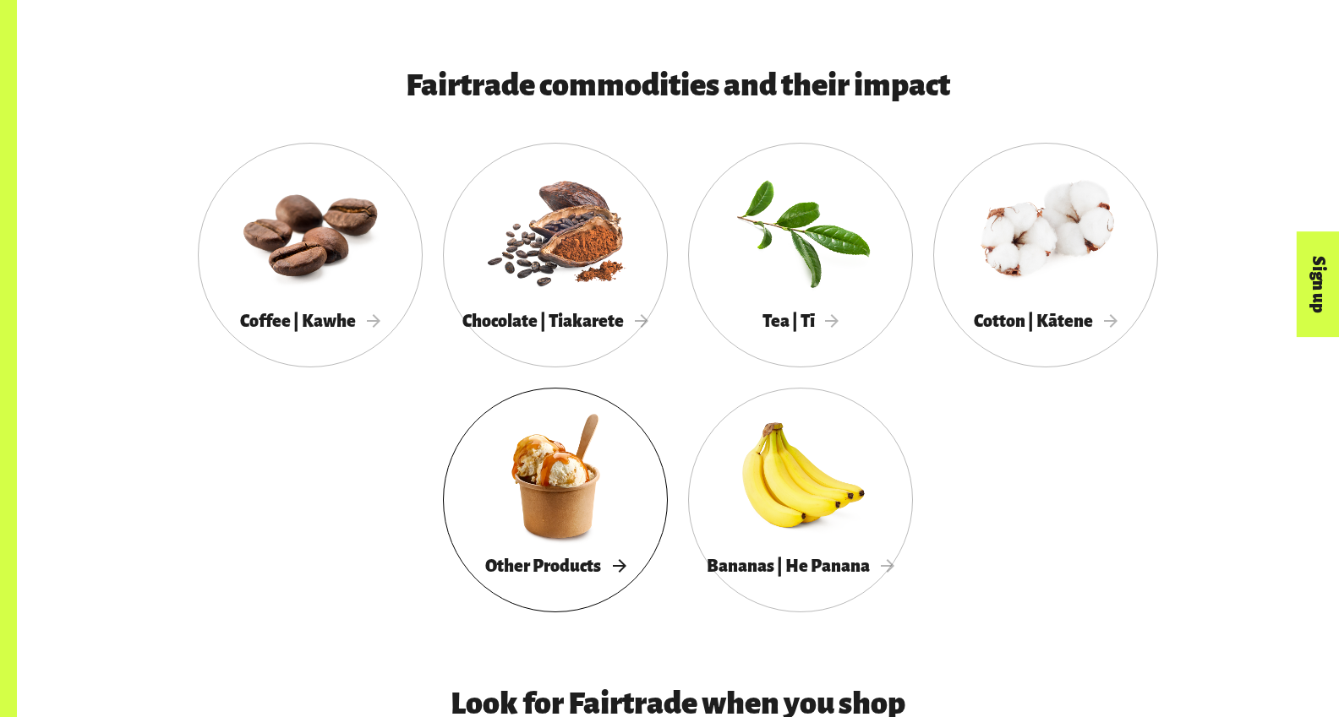  I want to click on a: Other Products, so click(555, 500).